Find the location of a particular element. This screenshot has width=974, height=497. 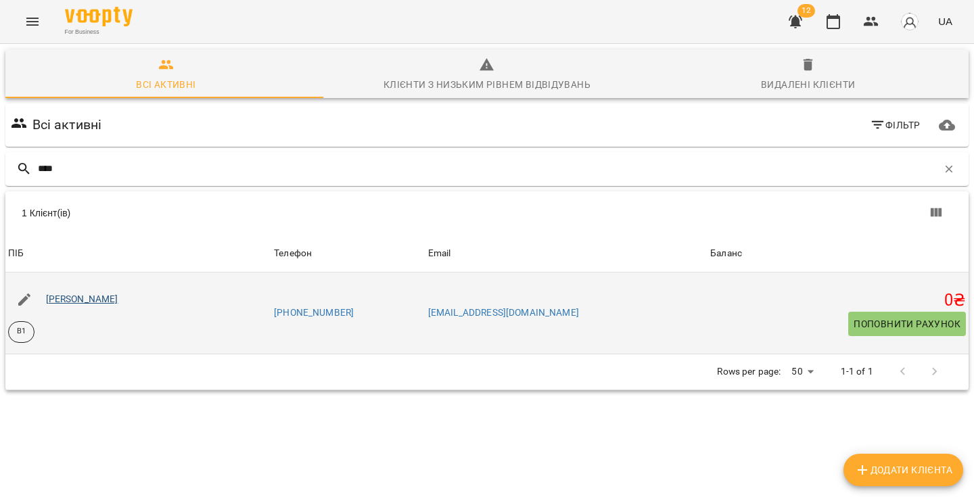

div: B1 is located at coordinates (21, 332).